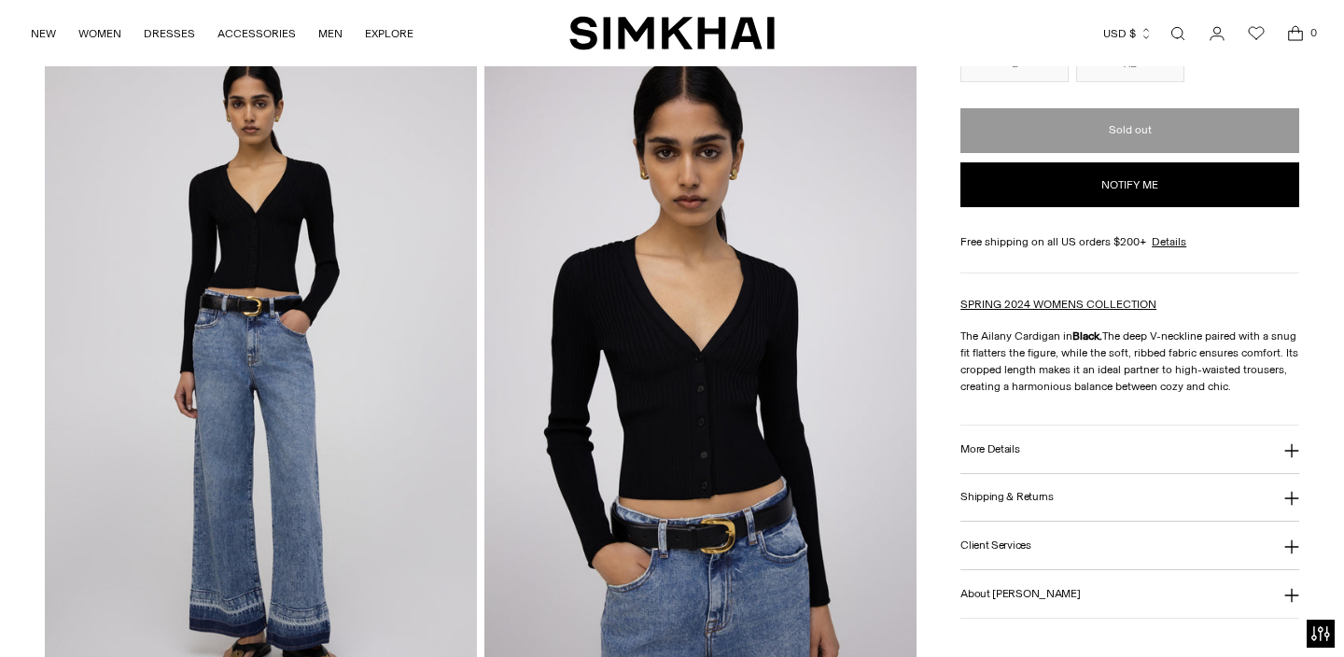  I want to click on h3: More Details, so click(990, 449).